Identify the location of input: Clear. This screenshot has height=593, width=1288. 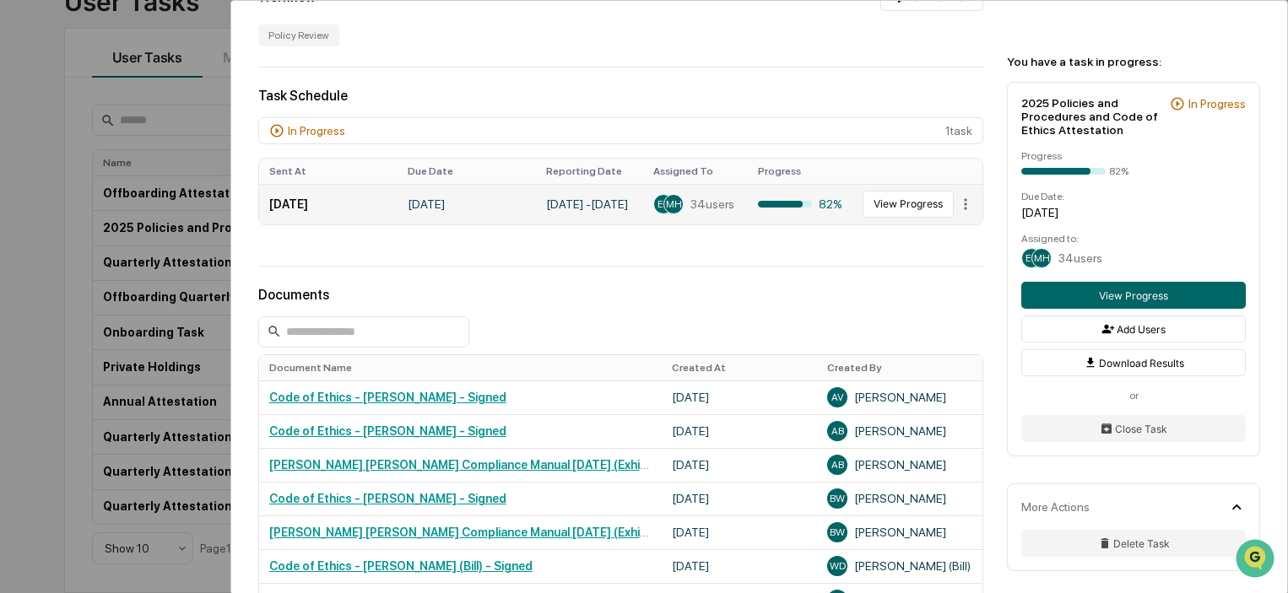
(161, 85).